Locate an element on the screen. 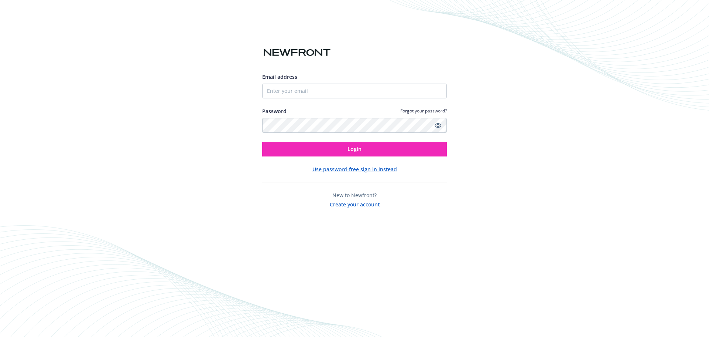 The height and width of the screenshot is (337, 709). span: Login is located at coordinates (355, 149).